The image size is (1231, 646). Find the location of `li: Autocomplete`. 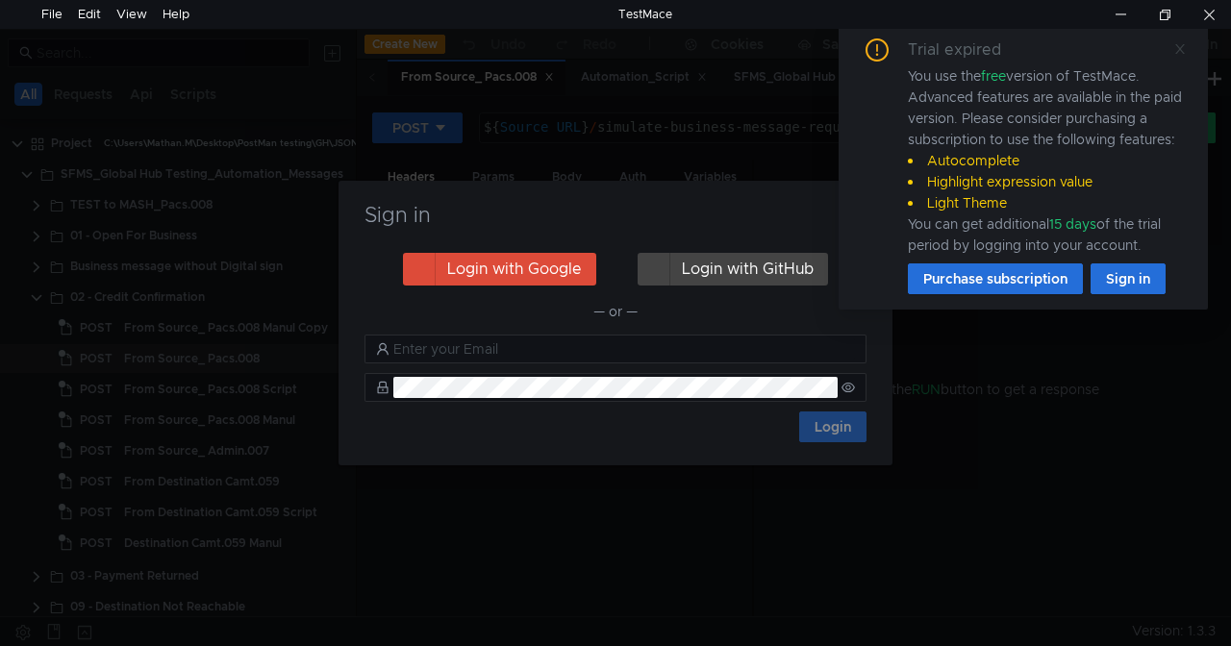

li: Autocomplete is located at coordinates (1047, 161).